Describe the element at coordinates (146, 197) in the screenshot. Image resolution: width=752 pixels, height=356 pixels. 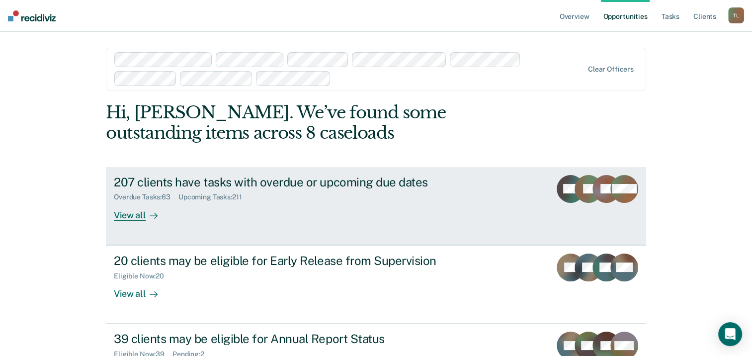
I see `div: Overdue Tasks : 63` at that location.